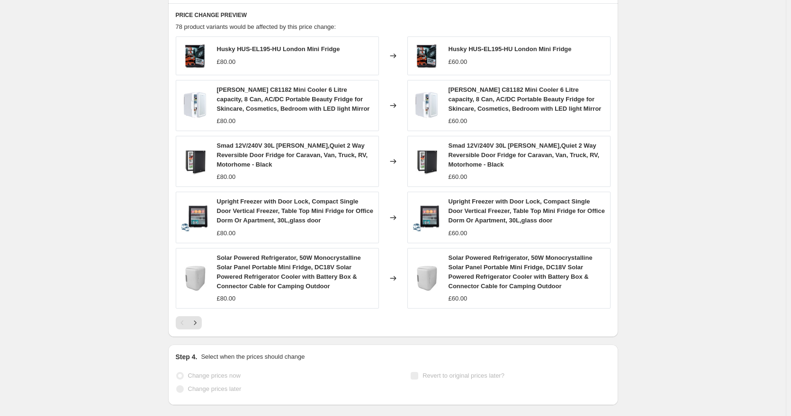 Image resolution: width=791 pixels, height=416 pixels. Describe the element at coordinates (393, 15) in the screenshot. I see `h6: PRICE CHANGE PREVIEW` at that location.